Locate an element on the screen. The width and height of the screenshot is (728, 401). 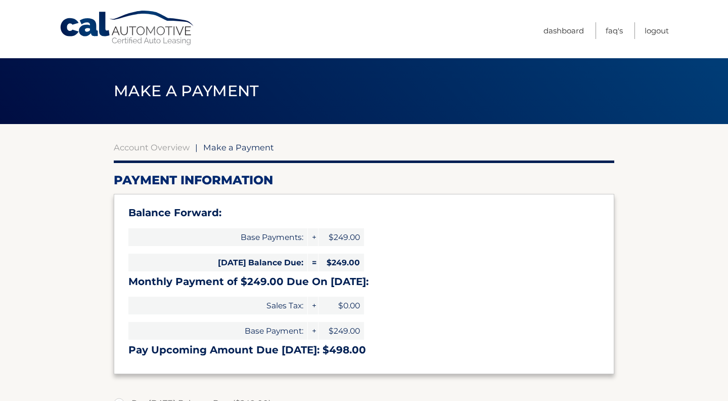
span: Base Payments: is located at coordinates (218, 237).